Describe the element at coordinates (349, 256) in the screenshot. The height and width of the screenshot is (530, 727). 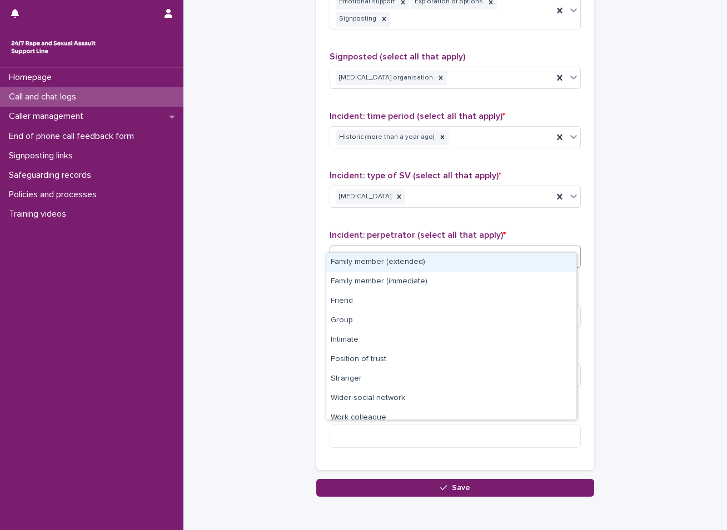
I see `div: Select...` at that location.